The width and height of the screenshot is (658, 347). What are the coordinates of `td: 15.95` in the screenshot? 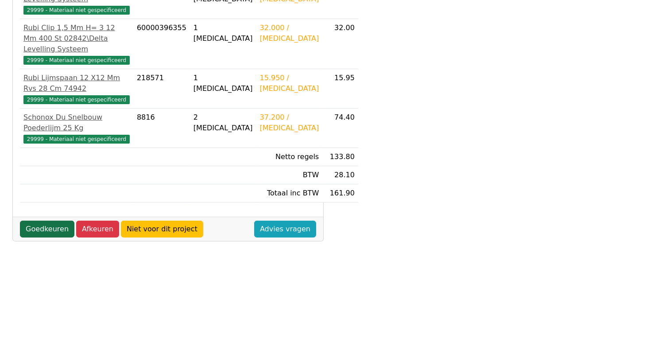 It's located at (340, 89).